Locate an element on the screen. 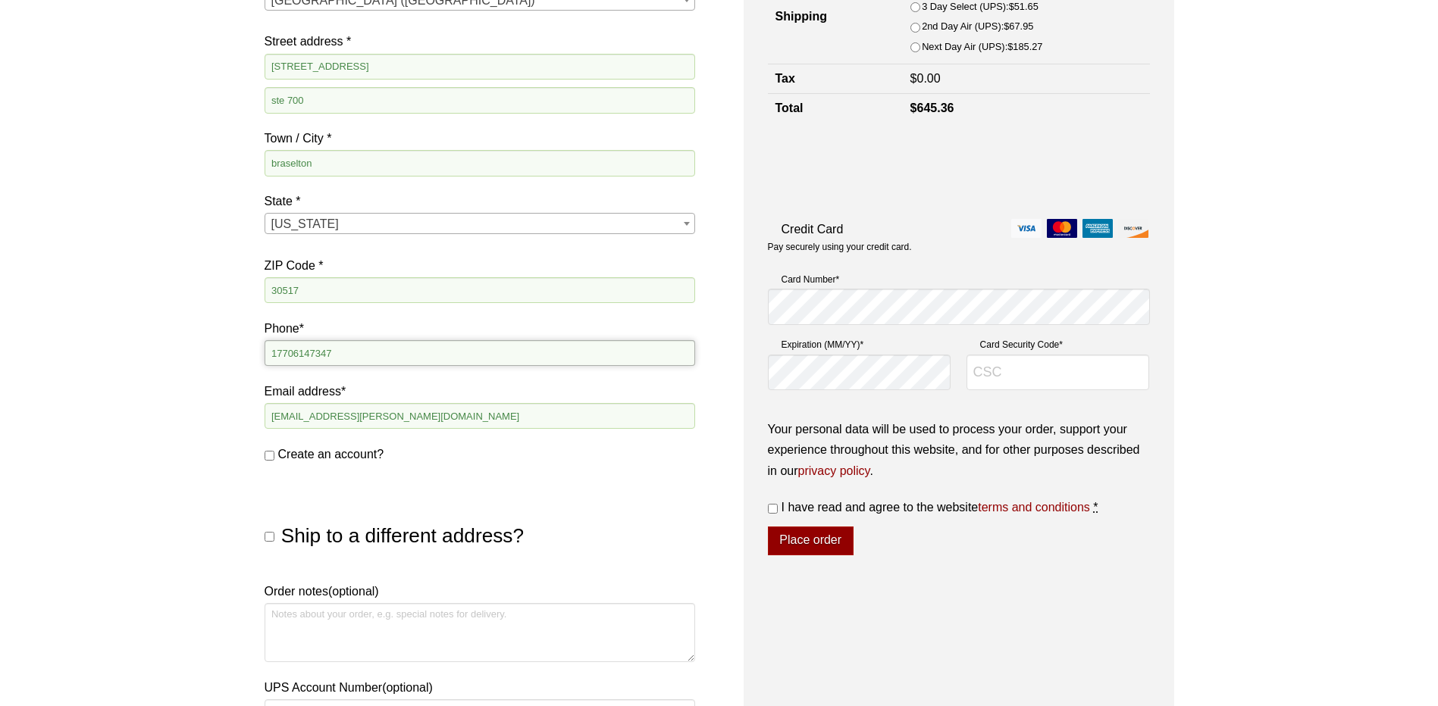  bdi: 645.36 is located at coordinates (932, 108).